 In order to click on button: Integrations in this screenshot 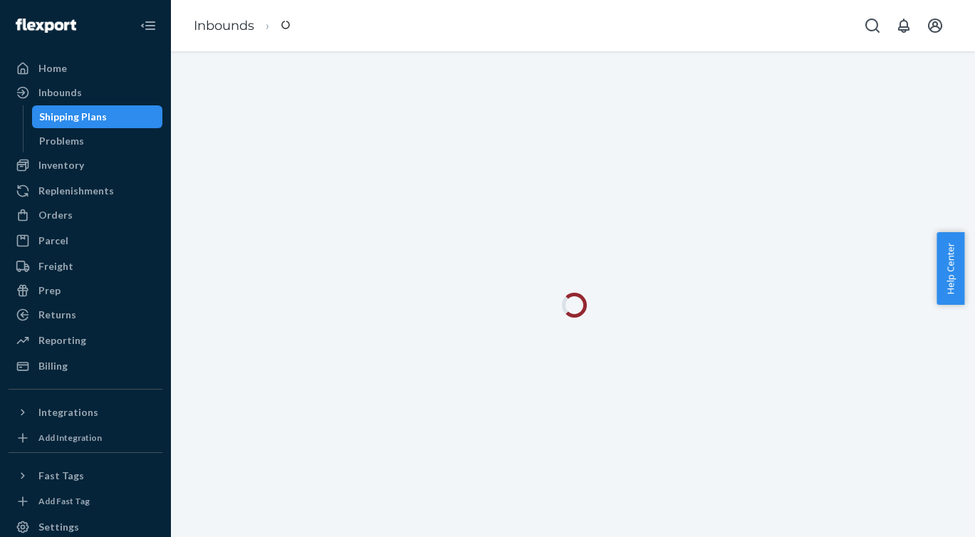, I will do `click(85, 412)`.